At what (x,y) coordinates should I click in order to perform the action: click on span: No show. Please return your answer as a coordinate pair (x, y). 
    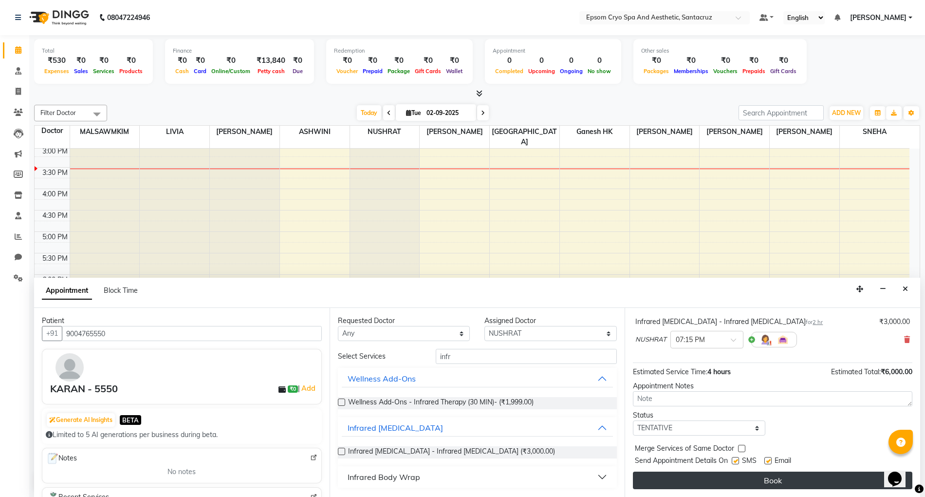
    Looking at the image, I should click on (599, 71).